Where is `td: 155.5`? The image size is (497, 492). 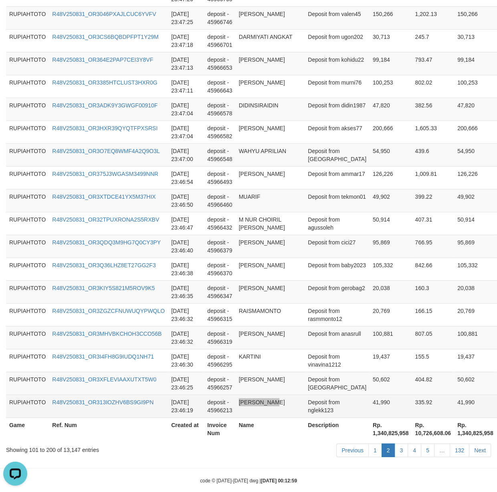
td: 155.5 is located at coordinates (433, 360).